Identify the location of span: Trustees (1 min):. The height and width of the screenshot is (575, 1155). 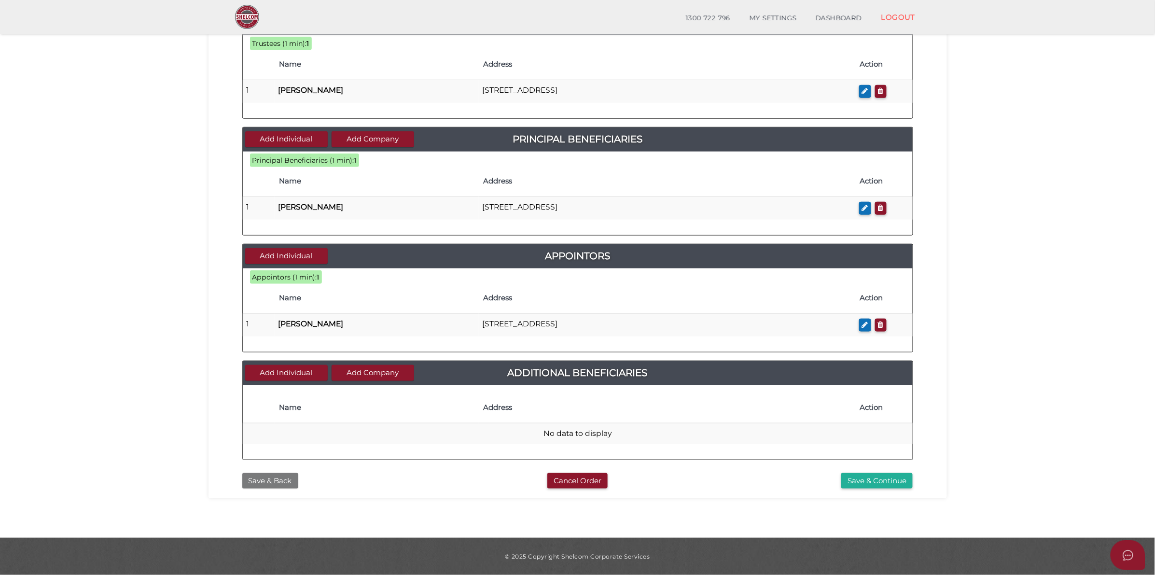
(279, 43).